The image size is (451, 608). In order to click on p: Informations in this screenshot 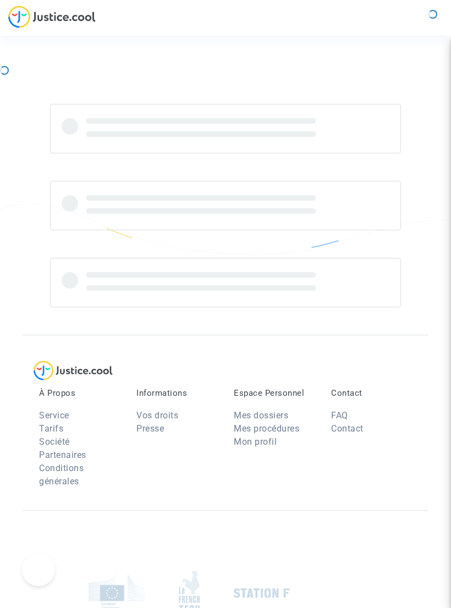, I will do `click(176, 393)`.